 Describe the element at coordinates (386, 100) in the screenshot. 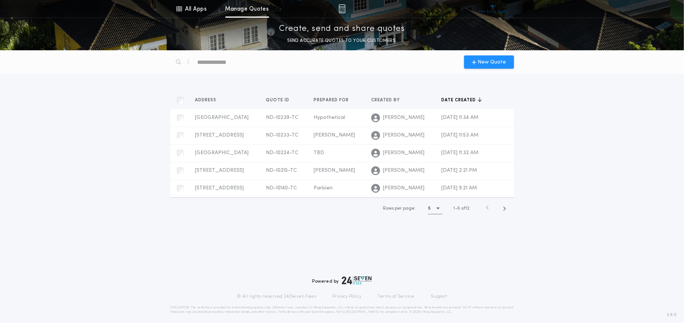

I see `span: Created by` at that location.